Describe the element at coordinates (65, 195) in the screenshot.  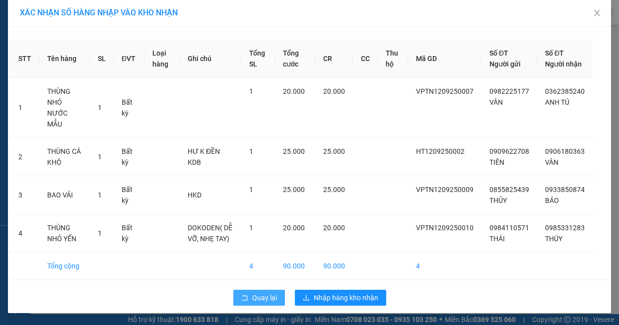
I see `td: BAO VẢI` at that location.